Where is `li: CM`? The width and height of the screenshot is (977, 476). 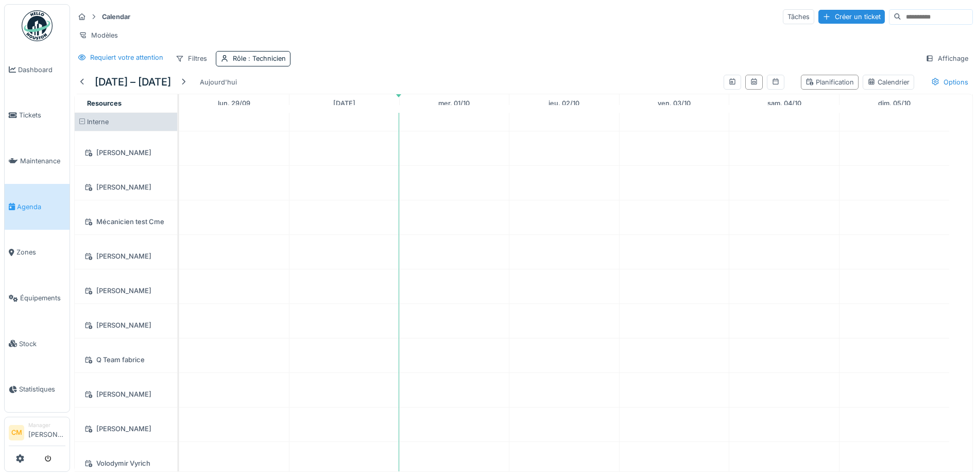 li: CM is located at coordinates (16, 433).